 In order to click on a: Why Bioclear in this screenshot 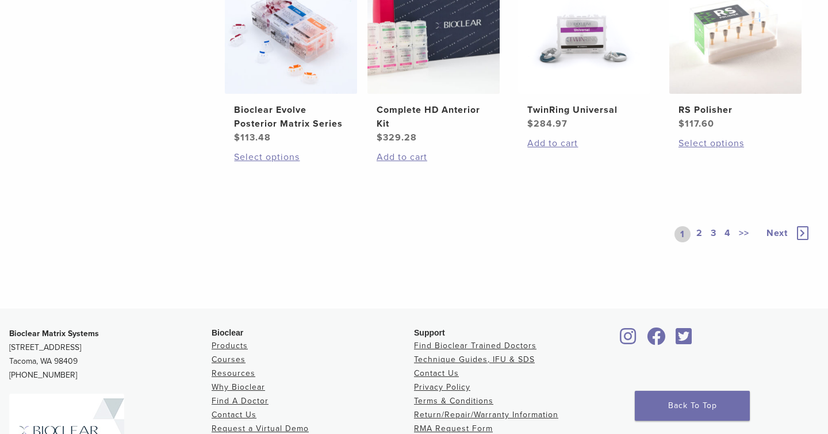, I will do `click(238, 386)`.